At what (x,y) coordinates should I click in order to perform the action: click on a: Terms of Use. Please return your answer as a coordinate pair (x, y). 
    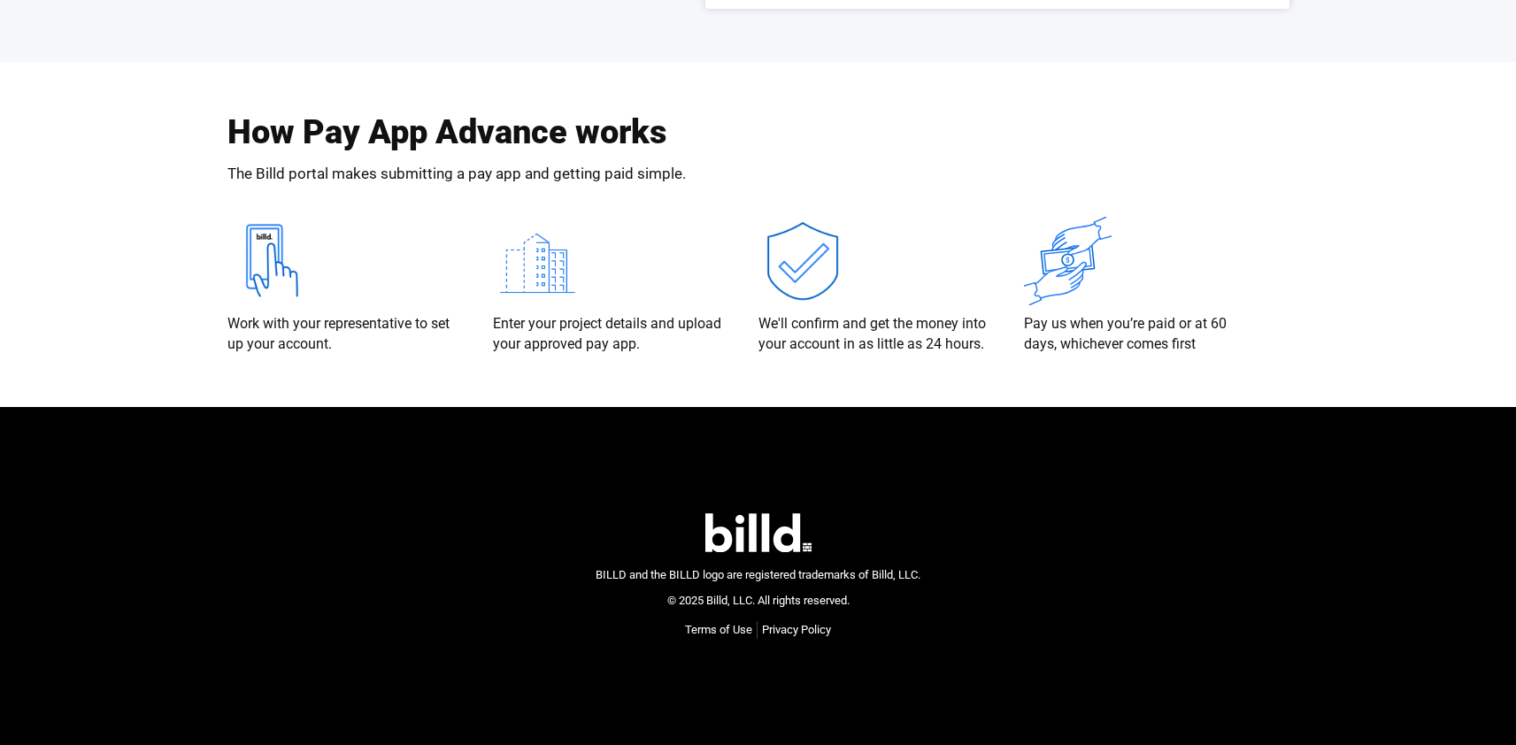
    Looking at the image, I should click on (719, 630).